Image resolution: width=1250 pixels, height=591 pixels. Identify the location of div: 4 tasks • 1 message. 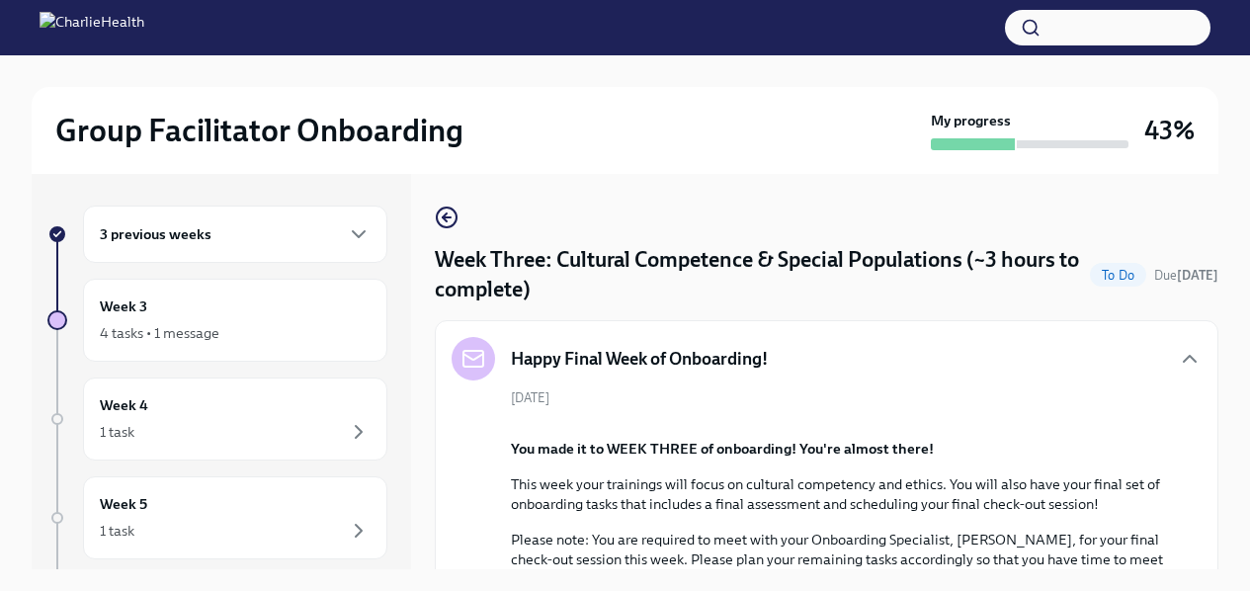
(159, 333).